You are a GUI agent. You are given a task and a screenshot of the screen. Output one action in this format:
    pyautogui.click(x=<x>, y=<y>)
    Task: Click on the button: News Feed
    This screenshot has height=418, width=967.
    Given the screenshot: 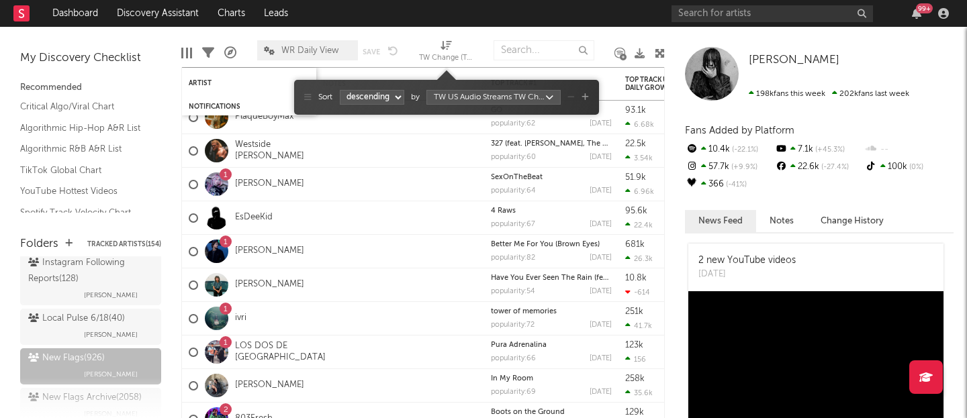 What is the action you would take?
    pyautogui.click(x=720, y=221)
    